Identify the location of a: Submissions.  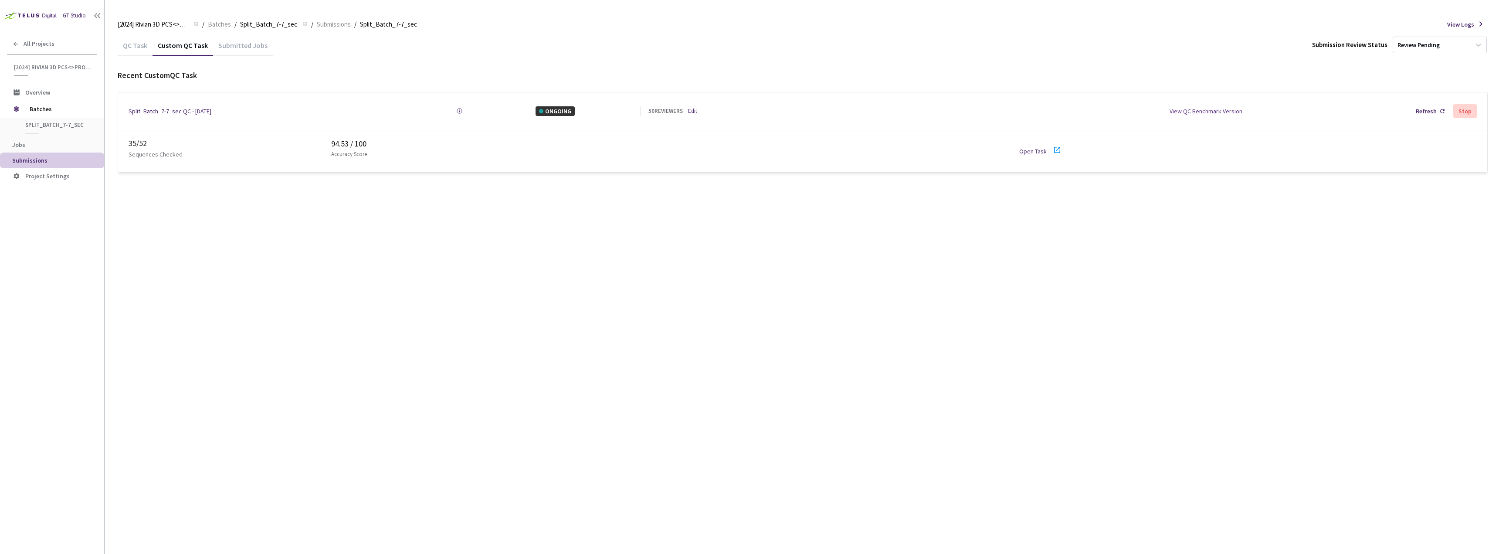
(334, 24).